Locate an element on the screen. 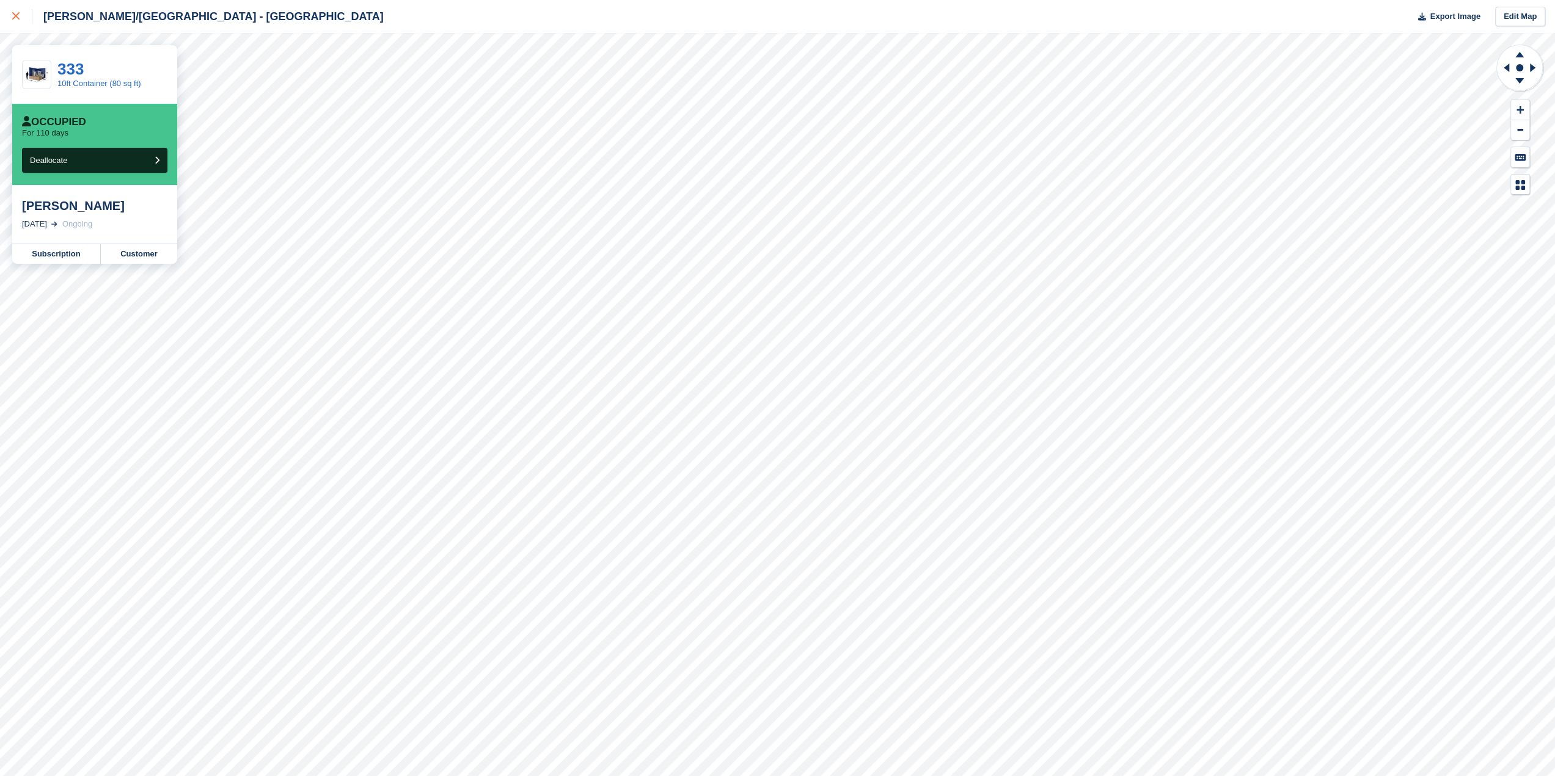 The image size is (1555, 776). a: Edit Map is located at coordinates (1520, 16).